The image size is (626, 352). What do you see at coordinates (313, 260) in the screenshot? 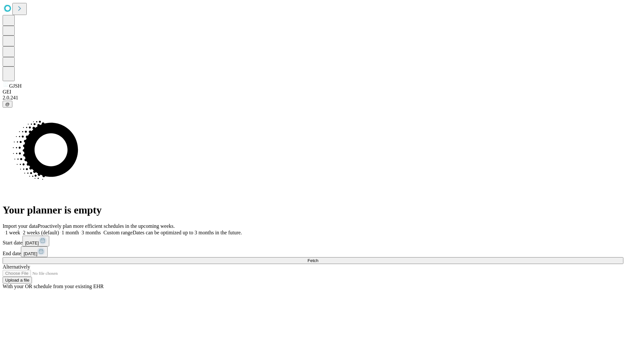
I see `button: Fetch` at bounding box center [313, 260].